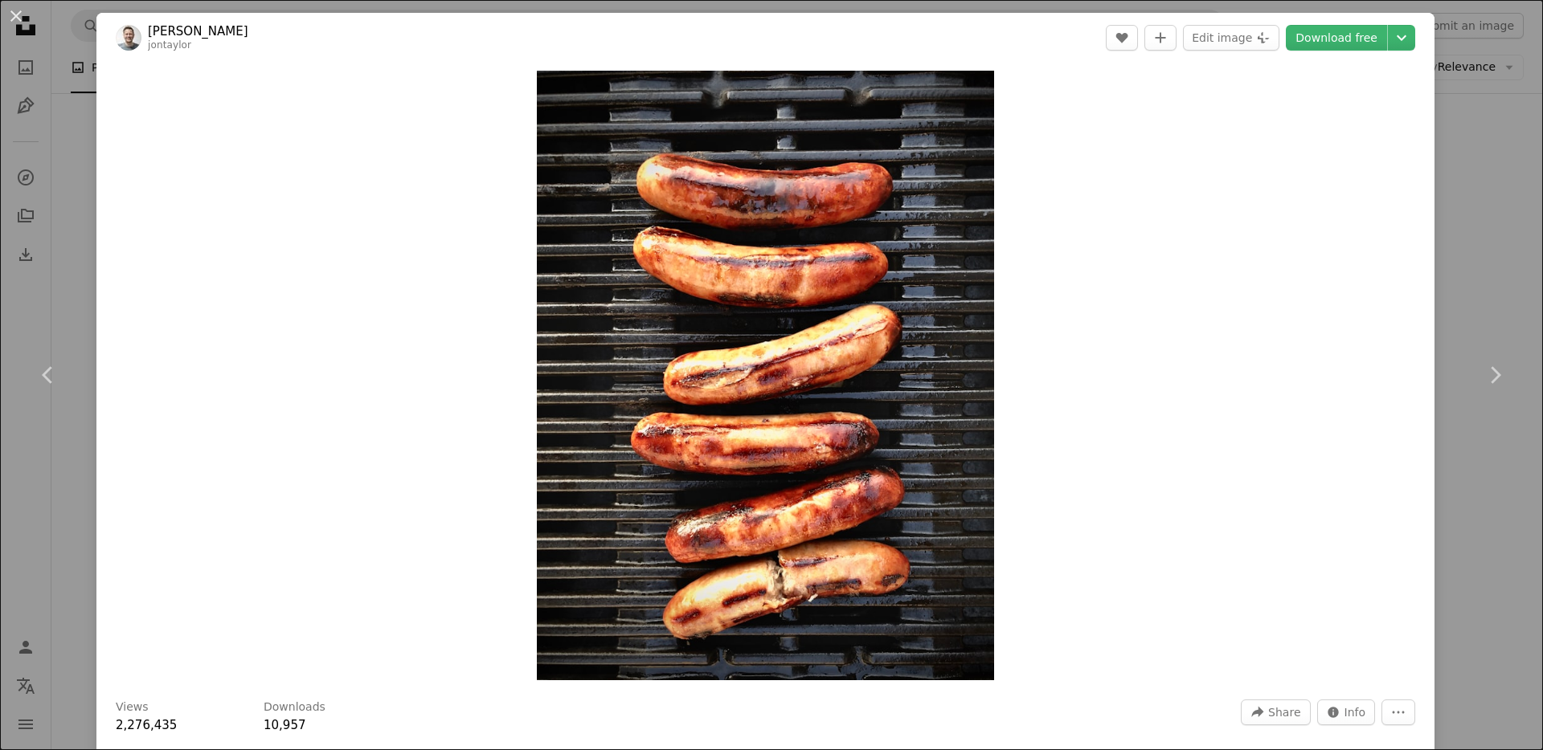  Describe the element at coordinates (1401, 38) in the screenshot. I see `button: Choose download size` at that location.